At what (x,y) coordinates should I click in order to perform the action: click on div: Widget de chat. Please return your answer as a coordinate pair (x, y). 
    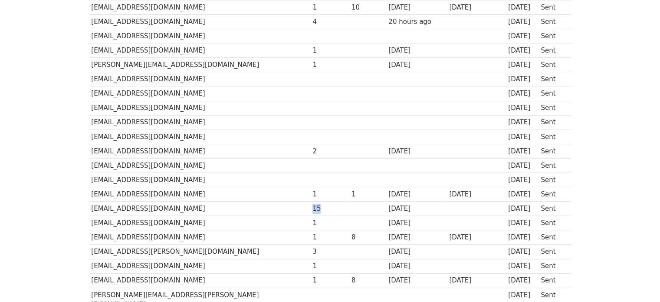
    Looking at the image, I should click on (638, 281).